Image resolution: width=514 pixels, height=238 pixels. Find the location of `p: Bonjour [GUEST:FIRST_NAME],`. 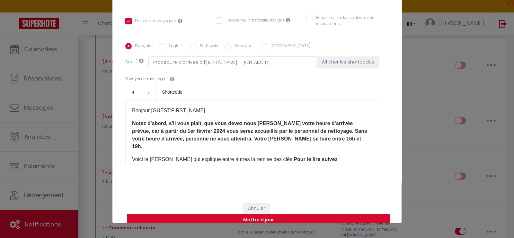

p: Bonjour [GUEST:FIRST_NAME], is located at coordinates (252, 111).